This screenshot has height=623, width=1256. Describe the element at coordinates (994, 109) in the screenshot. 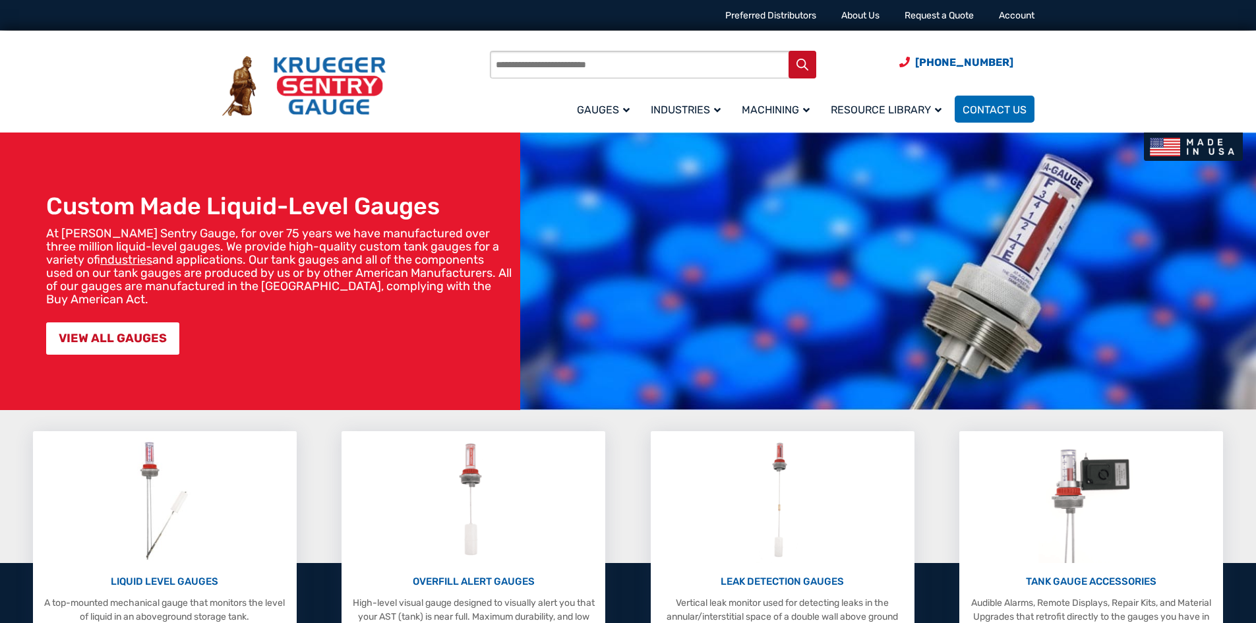

I see `span: Contact Us` at that location.